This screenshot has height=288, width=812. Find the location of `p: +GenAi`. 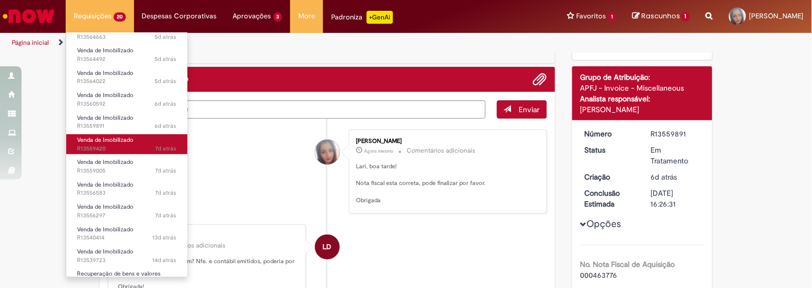

p: +GenAi is located at coordinates (380, 17).